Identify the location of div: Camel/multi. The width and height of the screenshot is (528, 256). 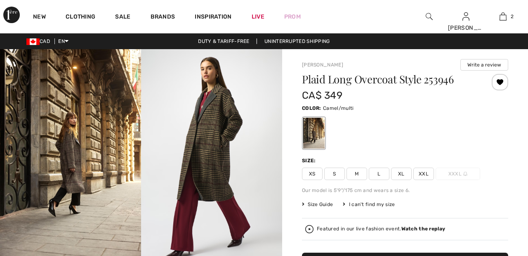
(314, 133).